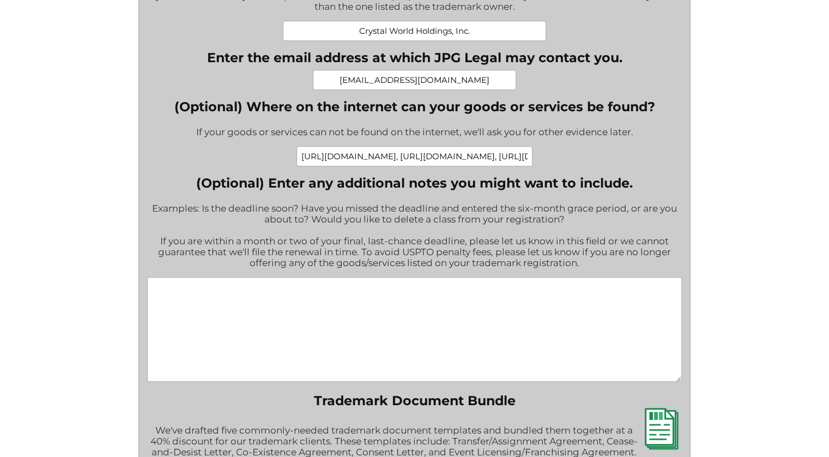 The image size is (829, 457). Describe the element at coordinates (414, 106) in the screenshot. I see `label: (Optional) Where on the internet can your goods or services be found?` at that location.